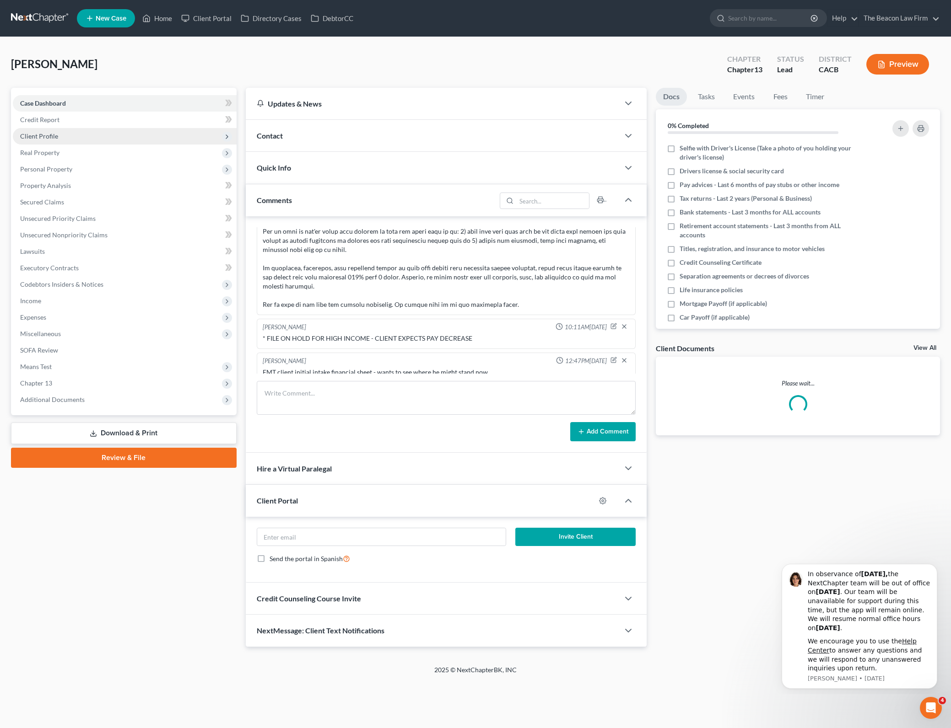 This screenshot has width=951, height=728. I want to click on span: Tax returns - Last 2 years (Personal & Business), so click(745, 199).